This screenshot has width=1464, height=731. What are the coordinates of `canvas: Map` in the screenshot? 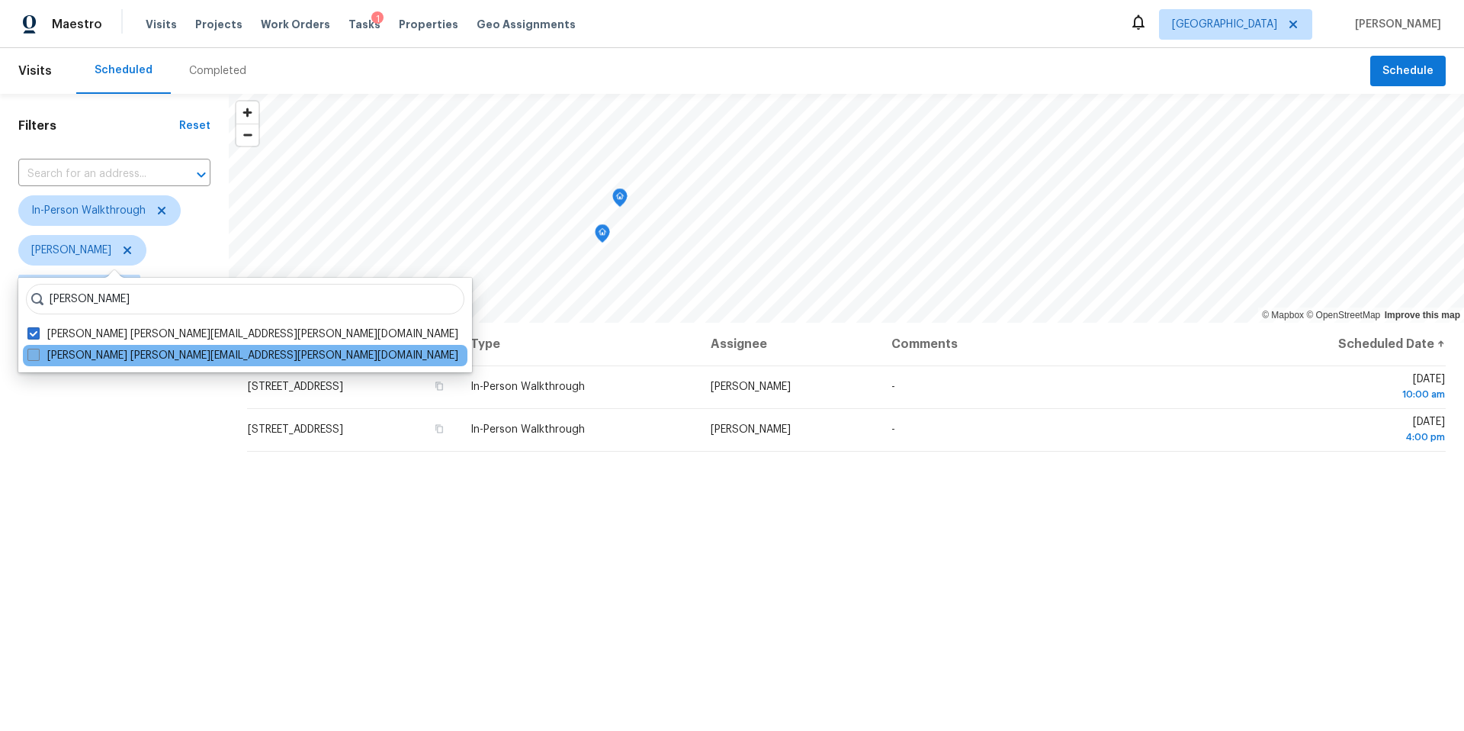 It's located at (847, 208).